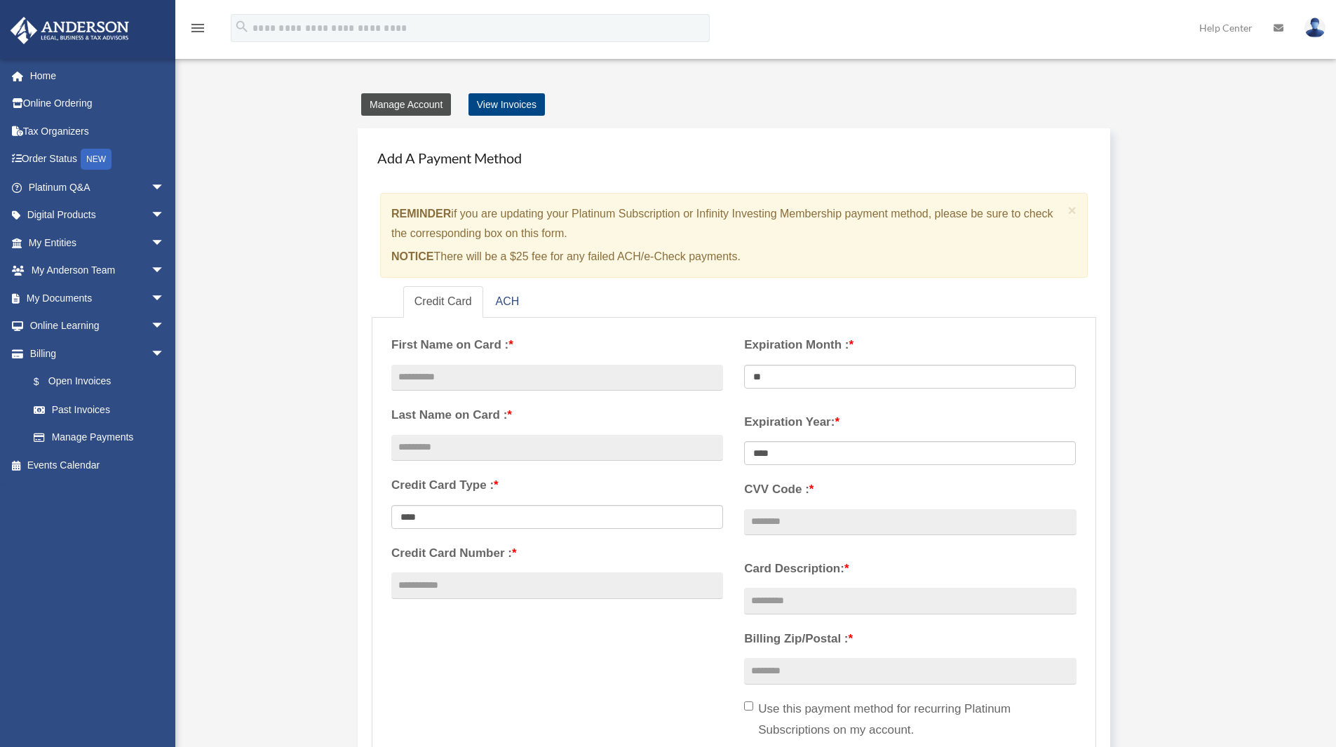  What do you see at coordinates (97, 465) in the screenshot?
I see `a: Events Calendar` at bounding box center [97, 465].